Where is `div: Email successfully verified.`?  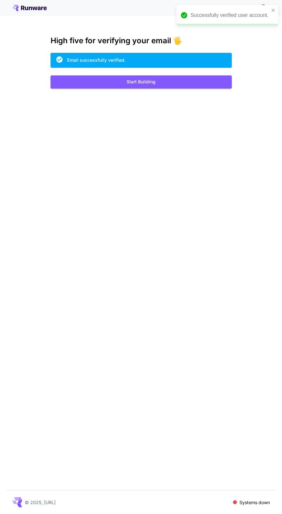
div: Email successfully verified. is located at coordinates (96, 60).